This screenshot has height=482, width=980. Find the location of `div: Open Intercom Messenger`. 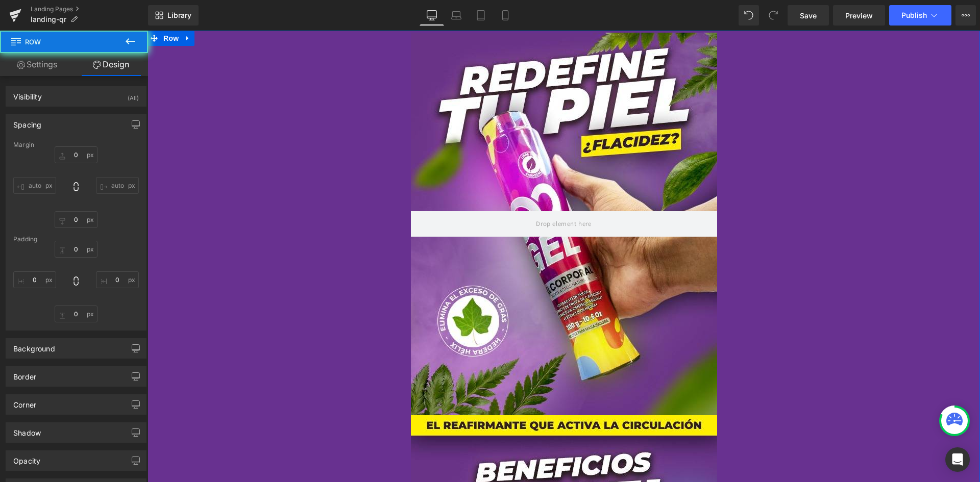

div: Open Intercom Messenger is located at coordinates (957, 460).